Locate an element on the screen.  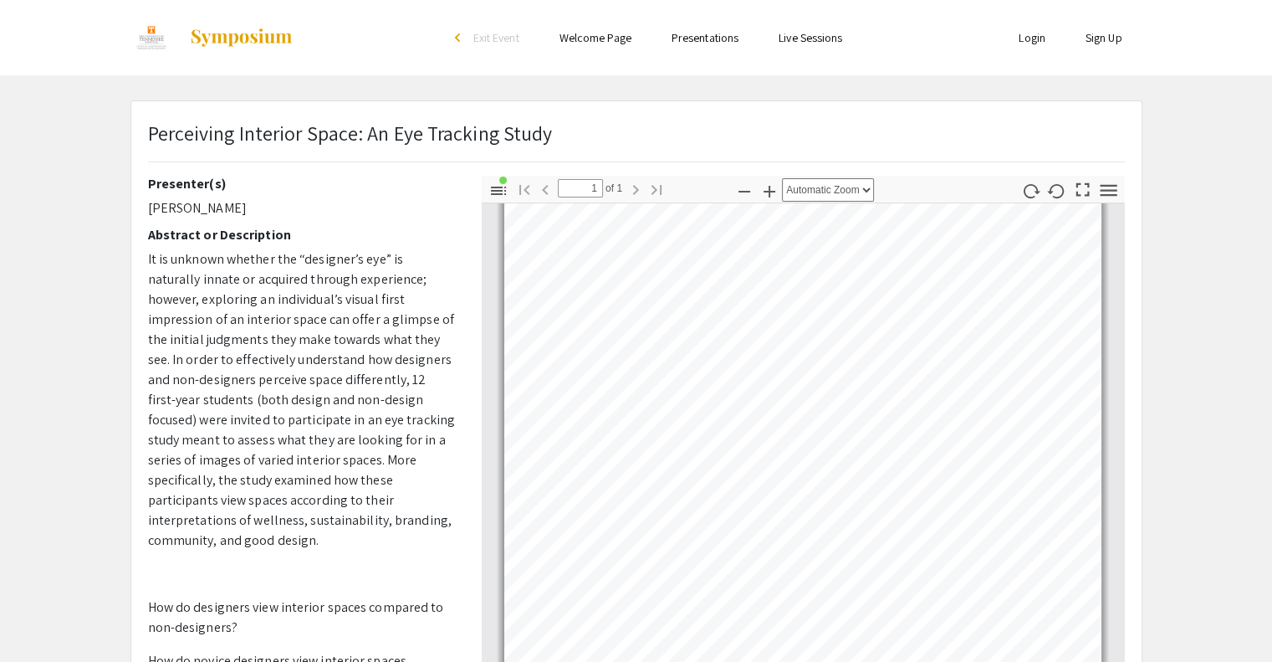
a: Login is located at coordinates (1032, 38).